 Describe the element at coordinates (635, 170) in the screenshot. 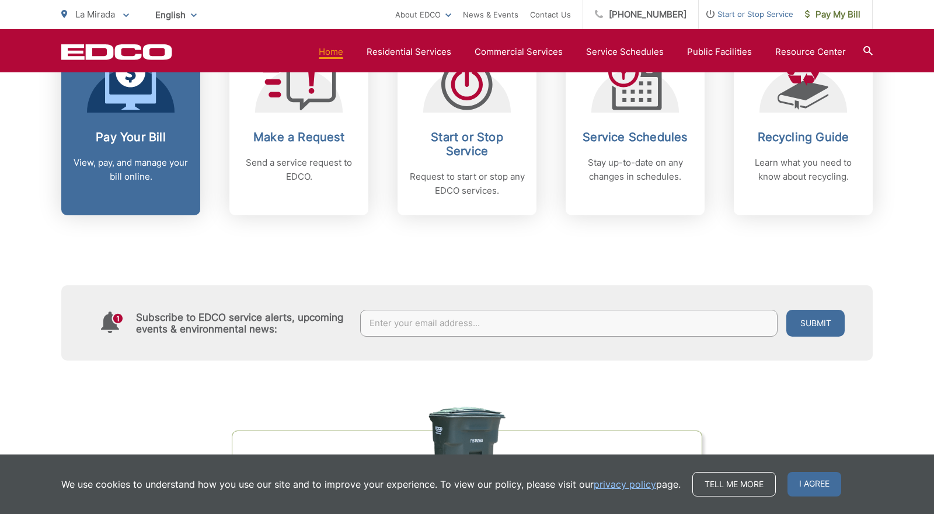

I see `p: Stay up-to-date on any changes in schedules.` at that location.